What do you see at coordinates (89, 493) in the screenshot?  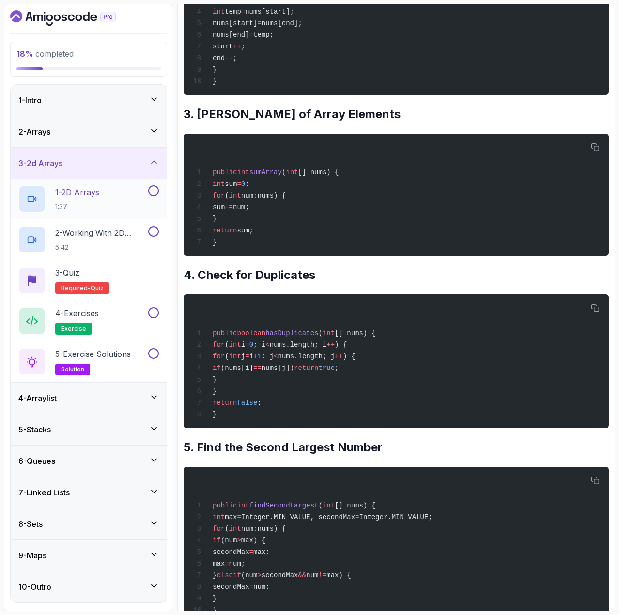 I see `button: 7-Linked Lists` at bounding box center [89, 493].